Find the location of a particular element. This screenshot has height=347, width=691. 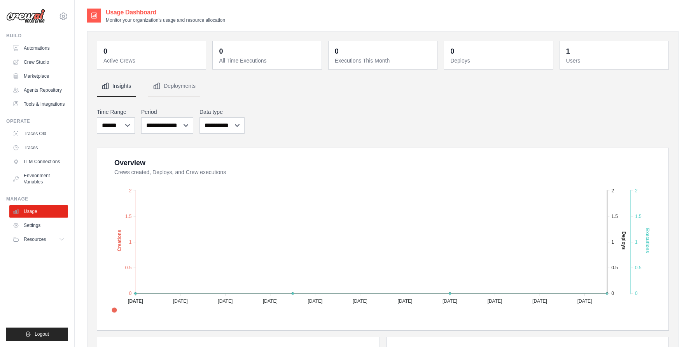

span: Resources is located at coordinates (35, 240).